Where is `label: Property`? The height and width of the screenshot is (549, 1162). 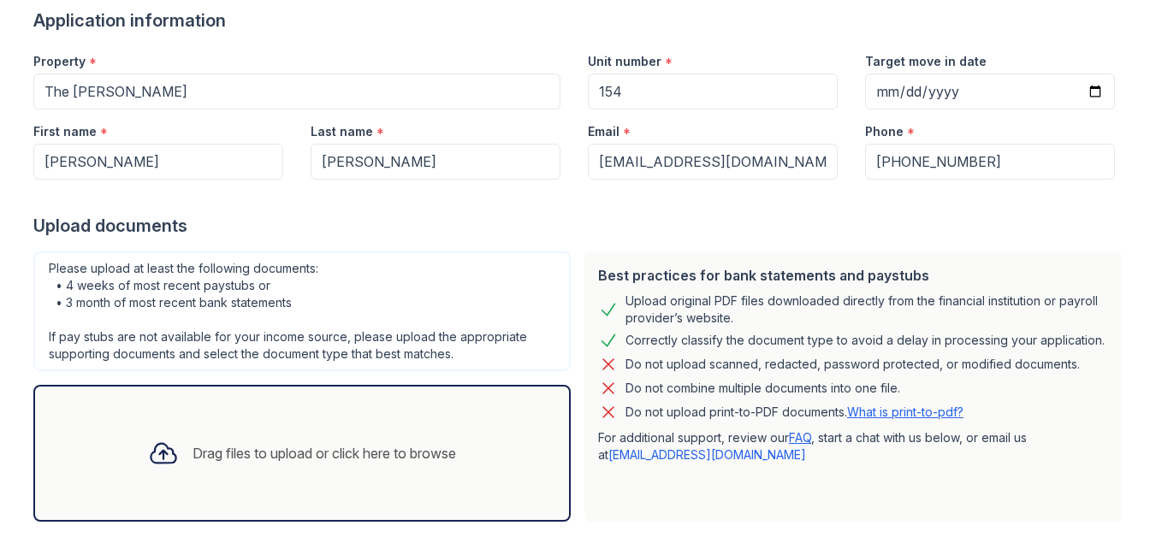 label: Property is located at coordinates (59, 62).